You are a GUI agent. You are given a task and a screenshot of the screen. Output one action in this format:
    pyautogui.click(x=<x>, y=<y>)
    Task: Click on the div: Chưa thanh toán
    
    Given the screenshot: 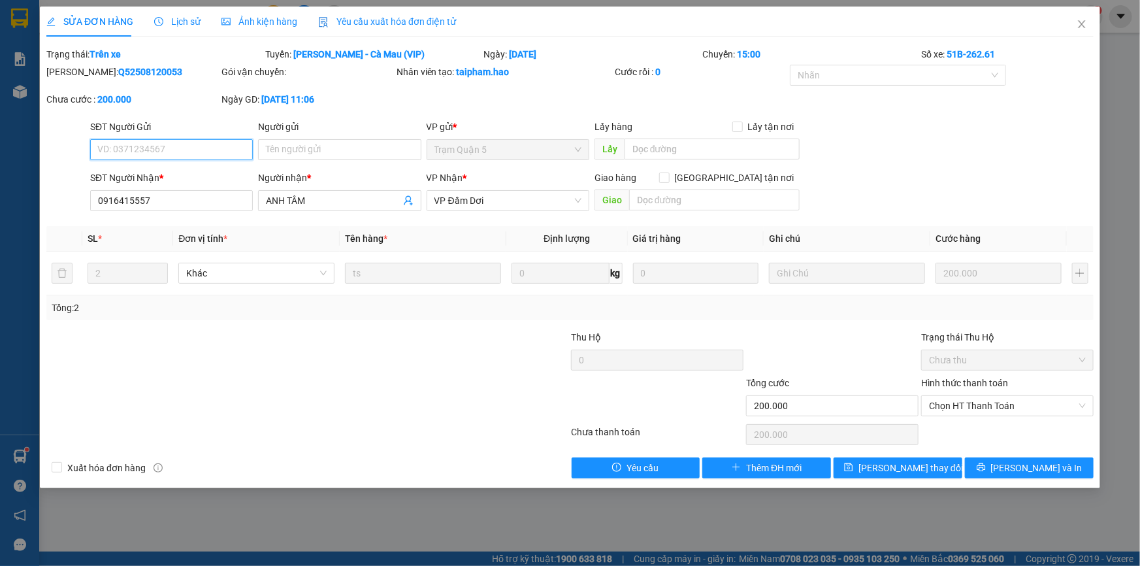 What is the action you would take?
    pyautogui.click(x=658, y=436)
    